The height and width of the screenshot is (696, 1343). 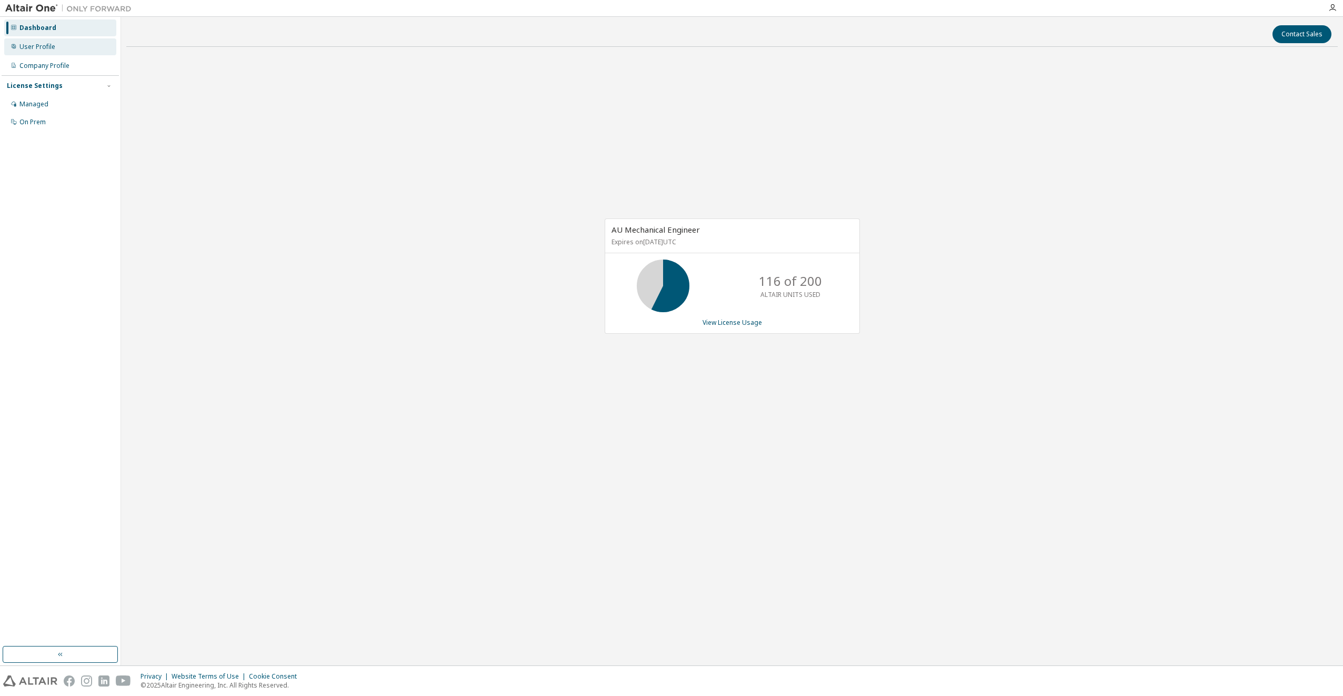 I want to click on p: 116 of 200, so click(x=791, y=281).